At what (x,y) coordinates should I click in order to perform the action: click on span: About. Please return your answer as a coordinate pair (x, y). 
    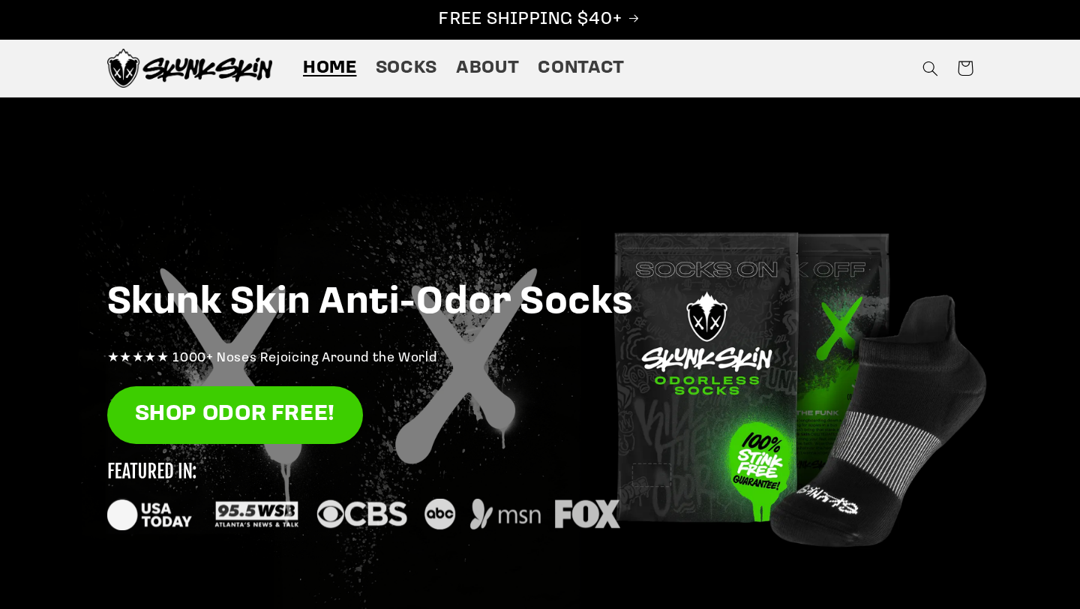
    Looking at the image, I should click on (487, 68).